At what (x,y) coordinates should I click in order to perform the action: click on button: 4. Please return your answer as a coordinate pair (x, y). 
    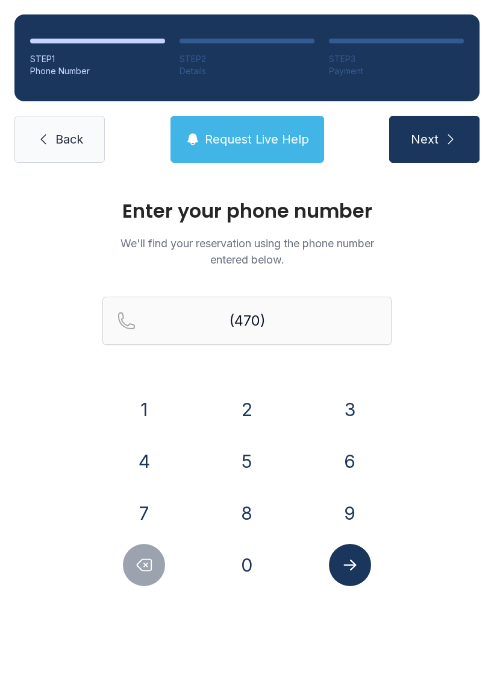
    Looking at the image, I should click on (144, 461).